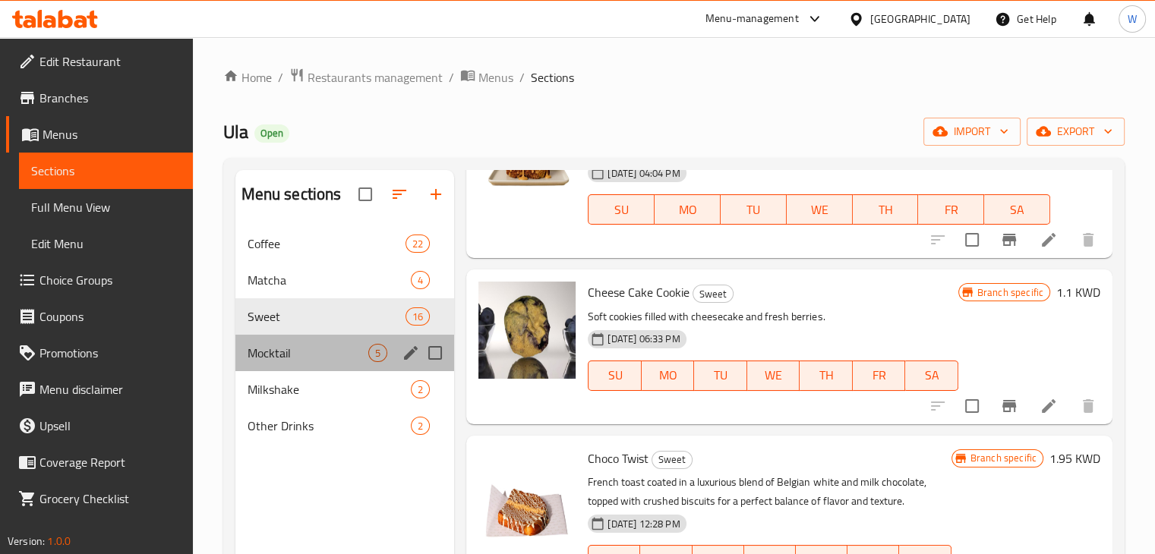 This screenshot has height=554, width=1155. Describe the element at coordinates (330, 426) in the screenshot. I see `div: Other Drinks` at that location.